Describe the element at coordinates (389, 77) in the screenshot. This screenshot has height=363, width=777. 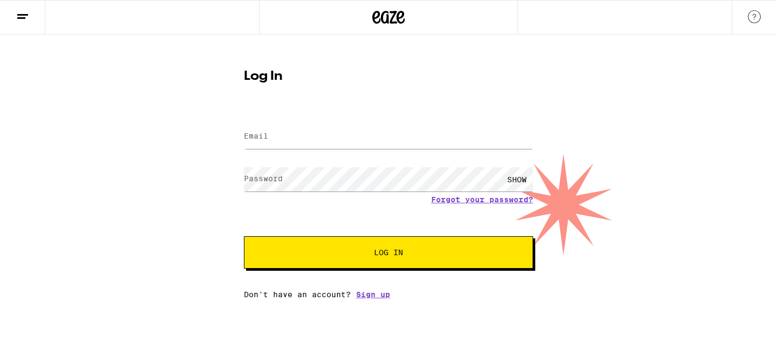
I see `h1: Log In` at that location.